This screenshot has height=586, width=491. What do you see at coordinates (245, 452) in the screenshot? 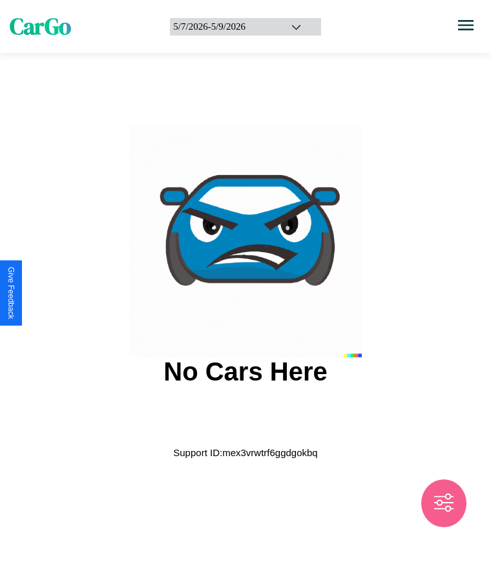
I see `p: Support ID: mex3vrwtrf6ggdgokbq` at bounding box center [245, 452].